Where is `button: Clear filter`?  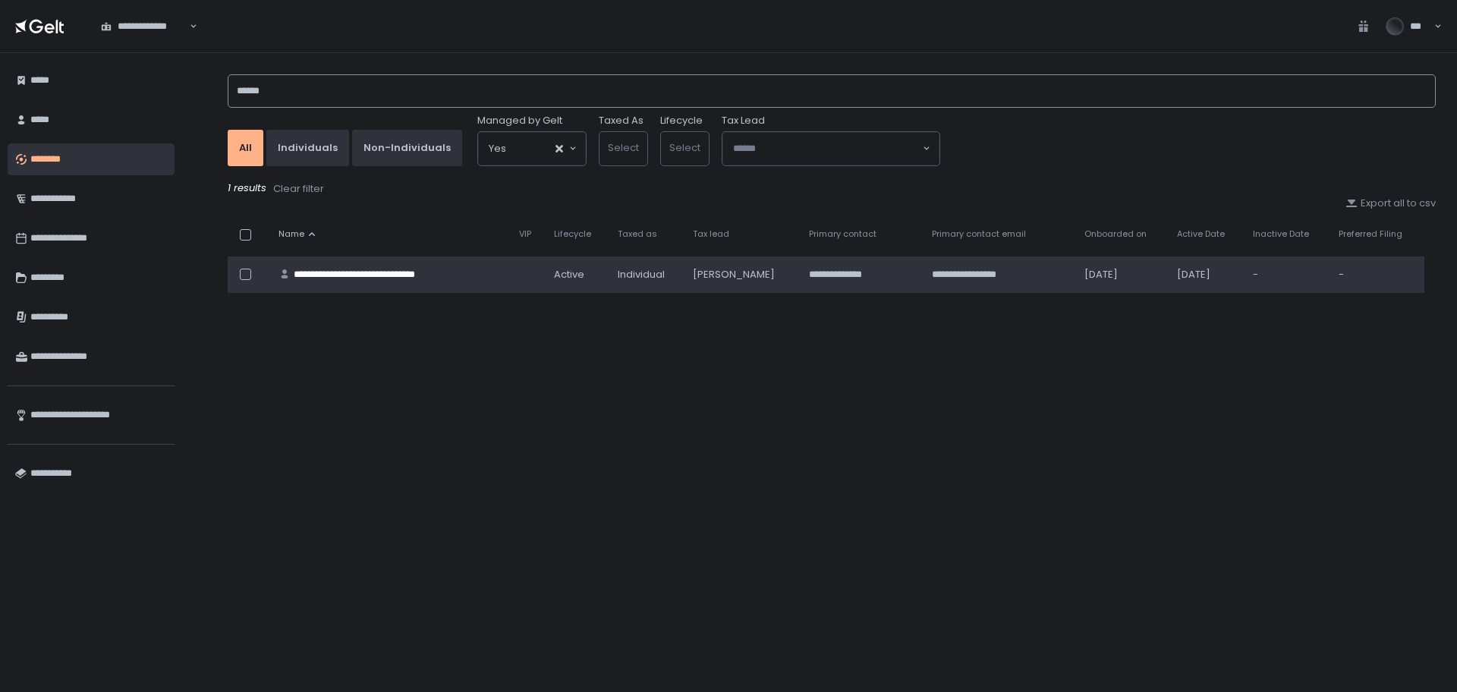
button: Clear filter is located at coordinates (298, 189).